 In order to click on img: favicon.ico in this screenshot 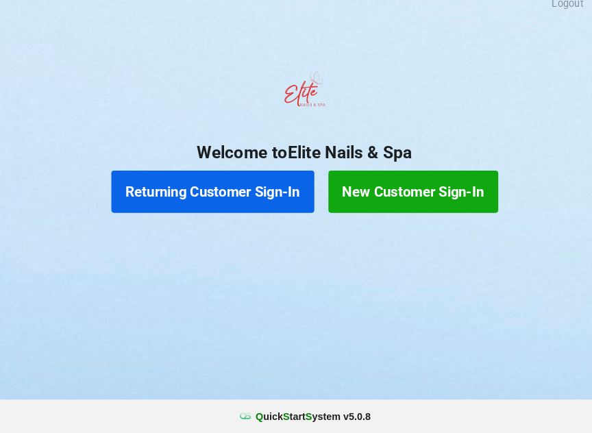, I will do `click(239, 417)`.